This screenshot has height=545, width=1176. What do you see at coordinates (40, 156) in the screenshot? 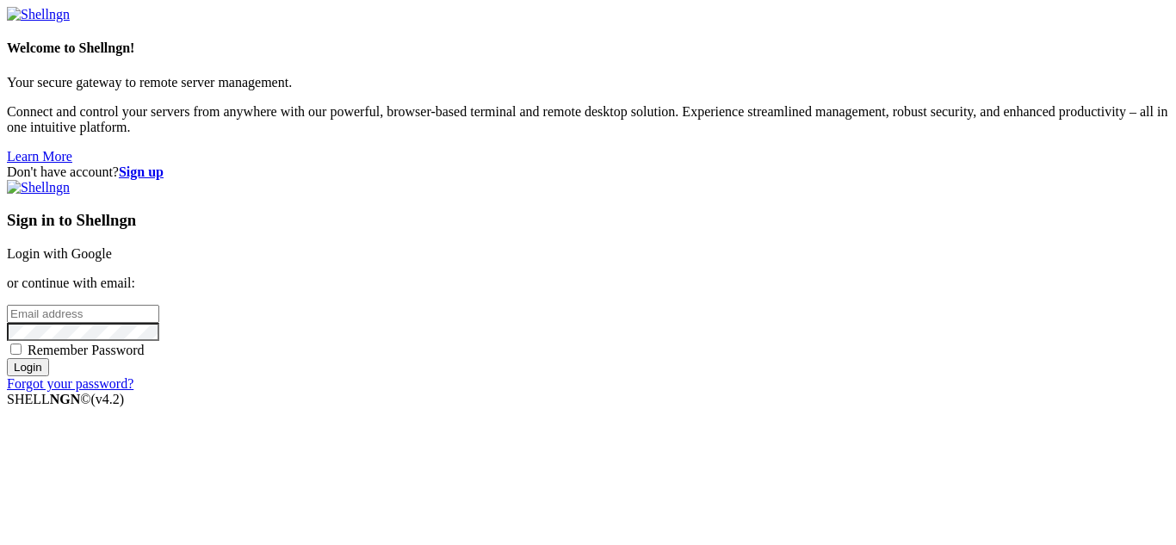
I see `a: Learn More` at bounding box center [40, 156].